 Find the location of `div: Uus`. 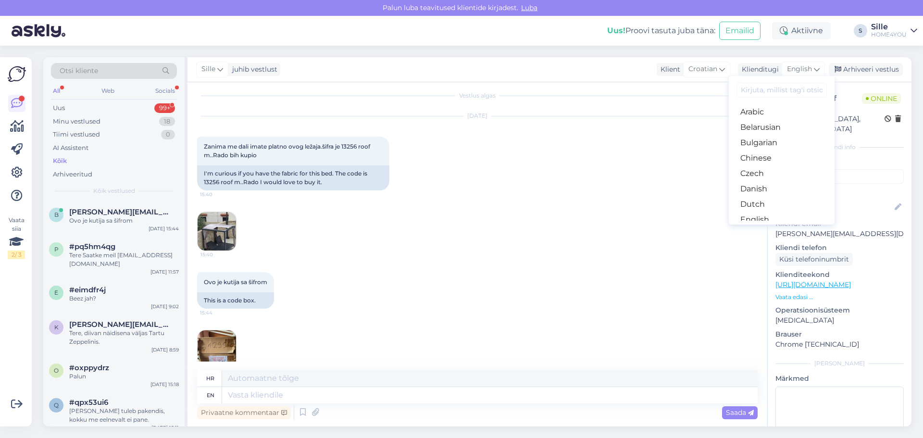

div: Uus is located at coordinates (59, 108).